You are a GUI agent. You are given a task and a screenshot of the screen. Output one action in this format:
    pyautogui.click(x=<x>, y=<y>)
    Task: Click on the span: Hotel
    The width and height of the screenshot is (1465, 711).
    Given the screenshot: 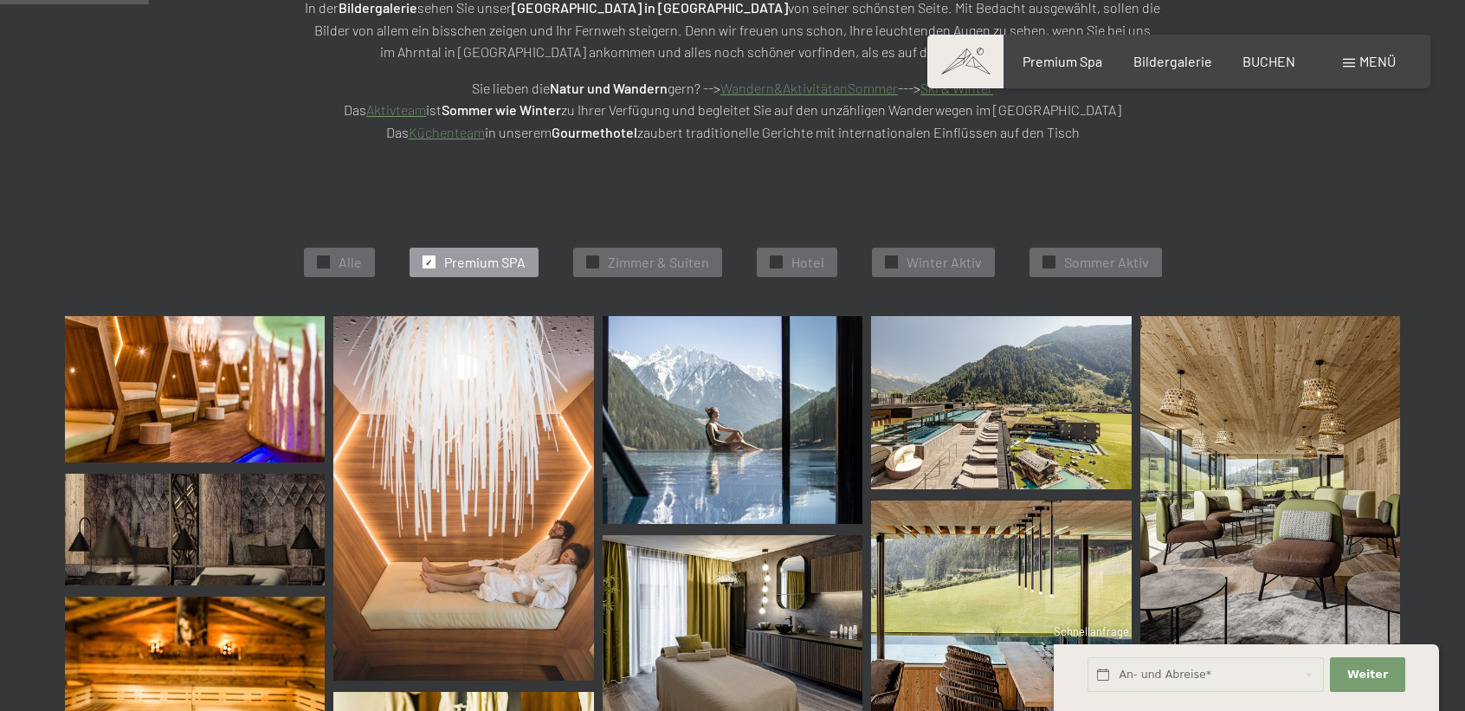 What is the action you would take?
    pyautogui.click(x=808, y=262)
    